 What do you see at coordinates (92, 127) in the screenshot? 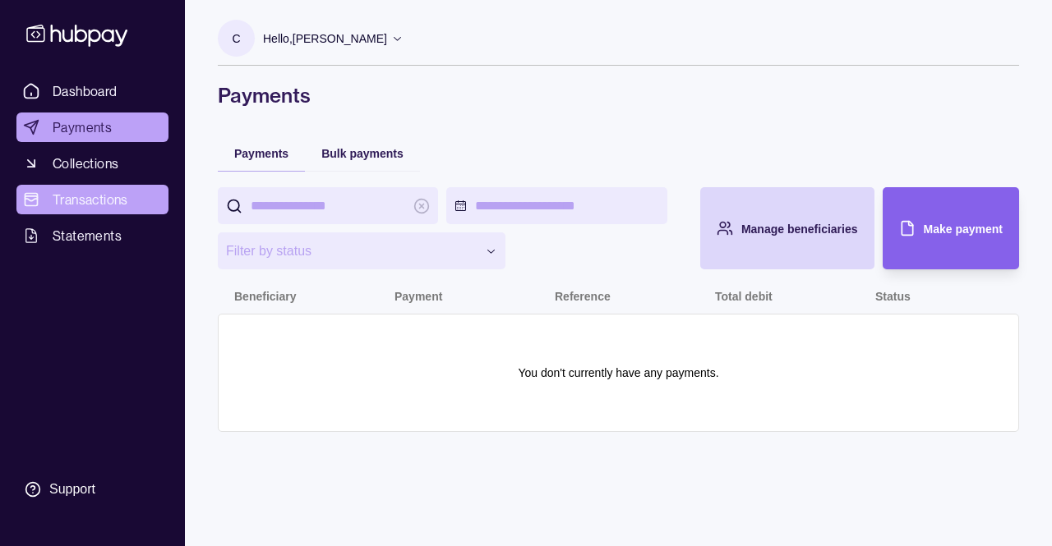
I see `a: Payments` at bounding box center [92, 127].